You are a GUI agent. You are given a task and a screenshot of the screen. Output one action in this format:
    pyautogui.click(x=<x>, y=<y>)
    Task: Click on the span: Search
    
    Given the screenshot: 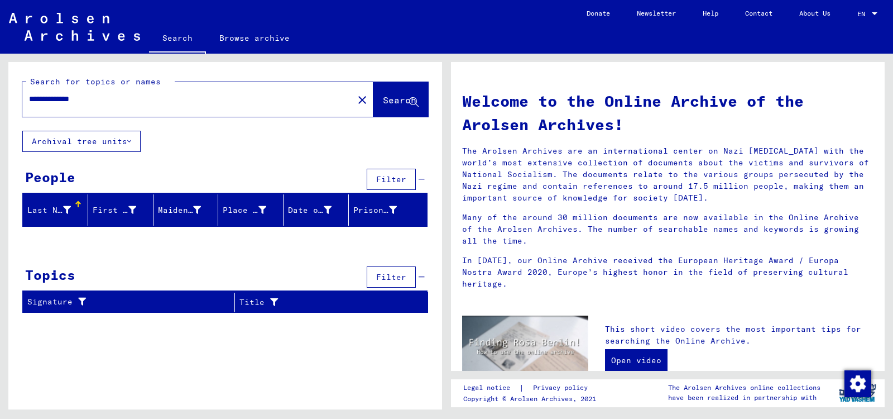 What is the action you would take?
    pyautogui.click(x=400, y=100)
    